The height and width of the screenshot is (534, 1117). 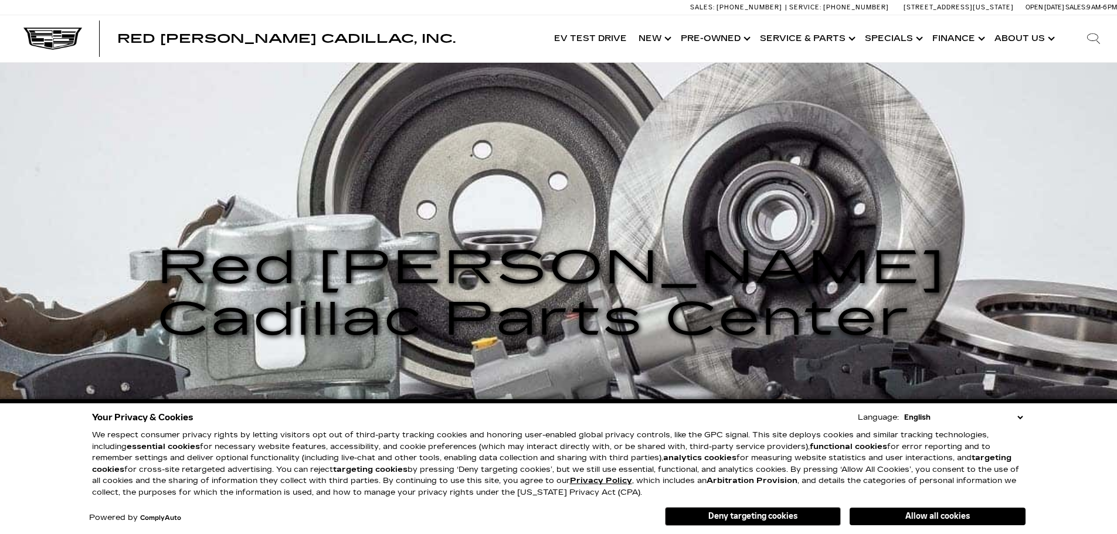 What do you see at coordinates (161, 518) in the screenshot?
I see `a: ComplyAuto` at bounding box center [161, 518].